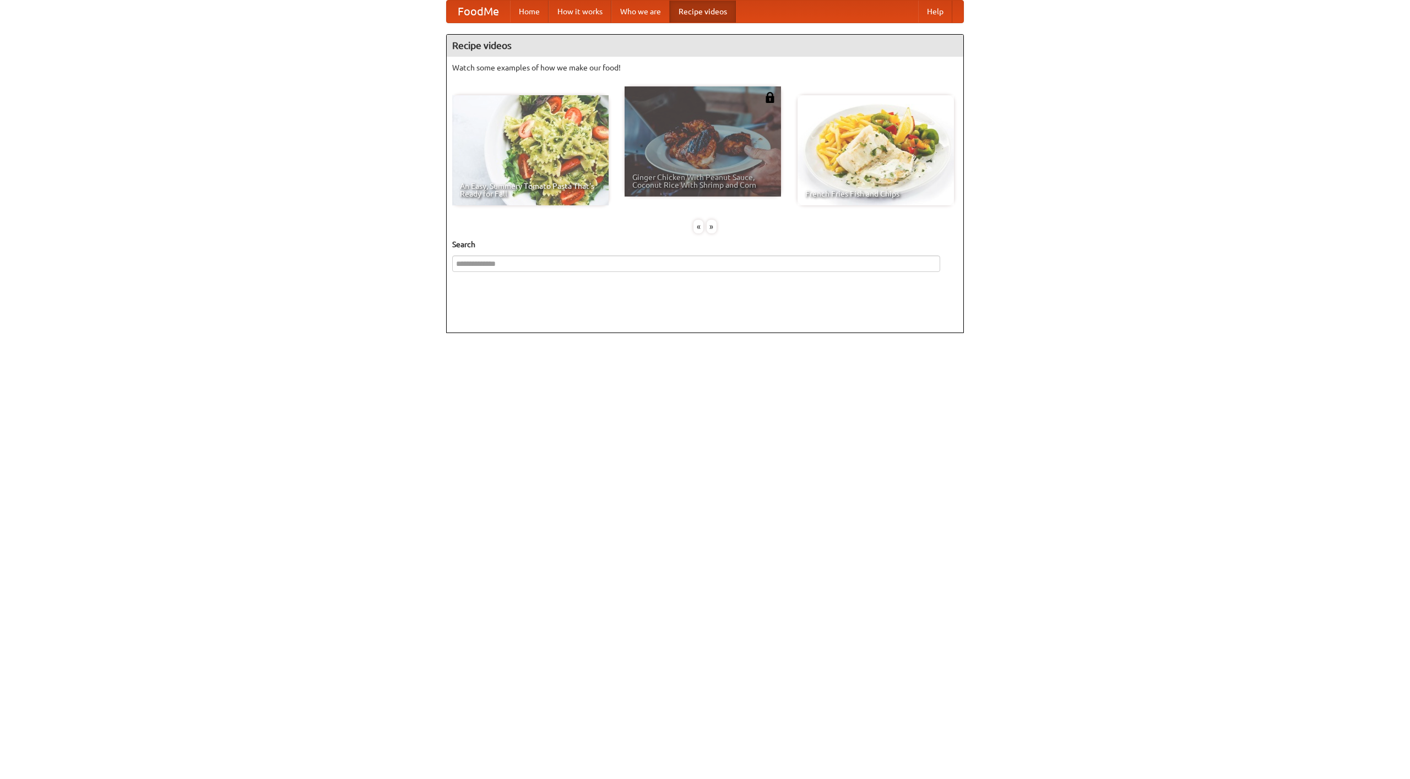 The image size is (1410, 779). Describe the element at coordinates (705, 245) in the screenshot. I see `h5: Search` at that location.